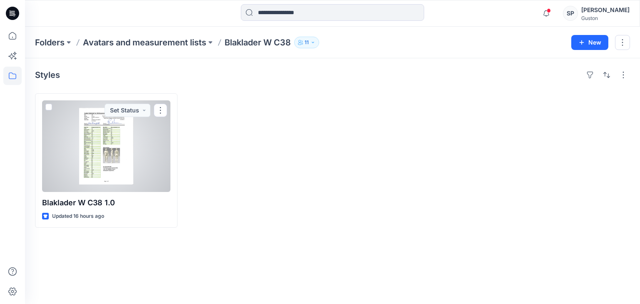 The width and height of the screenshot is (640, 304). Describe the element at coordinates (50, 42) in the screenshot. I see `a: Folders` at that location.